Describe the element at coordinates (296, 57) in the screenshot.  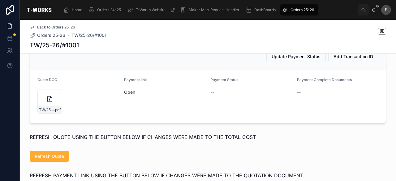
I see `button: Update Payment Status` at that location.